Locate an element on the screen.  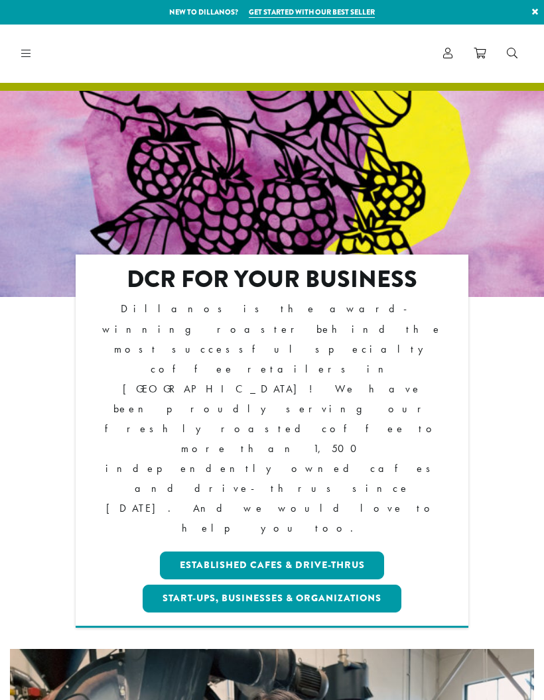
p: Dillanos is the award-winning roaster behind the most successful specialty coffee retailers in [G... is located at coordinates (272, 418).